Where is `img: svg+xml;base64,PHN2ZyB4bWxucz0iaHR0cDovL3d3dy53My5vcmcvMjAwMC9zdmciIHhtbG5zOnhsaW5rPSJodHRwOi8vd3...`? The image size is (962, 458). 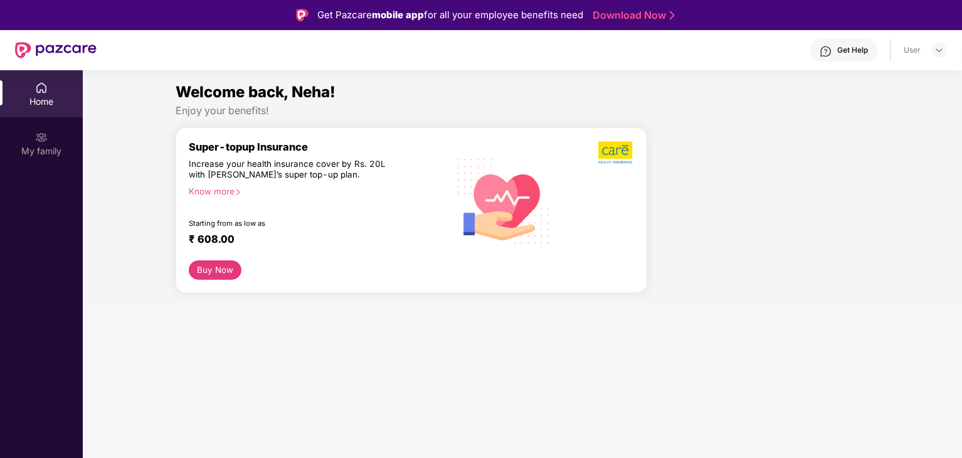 img: svg+xml;base64,PHN2ZyB4bWxucz0iaHR0cDovL3d3dy53My5vcmcvMjAwMC9zdmciIHhtbG5zOnhsaW5rPSJodHRwOi8vd3... is located at coordinates (504, 200).